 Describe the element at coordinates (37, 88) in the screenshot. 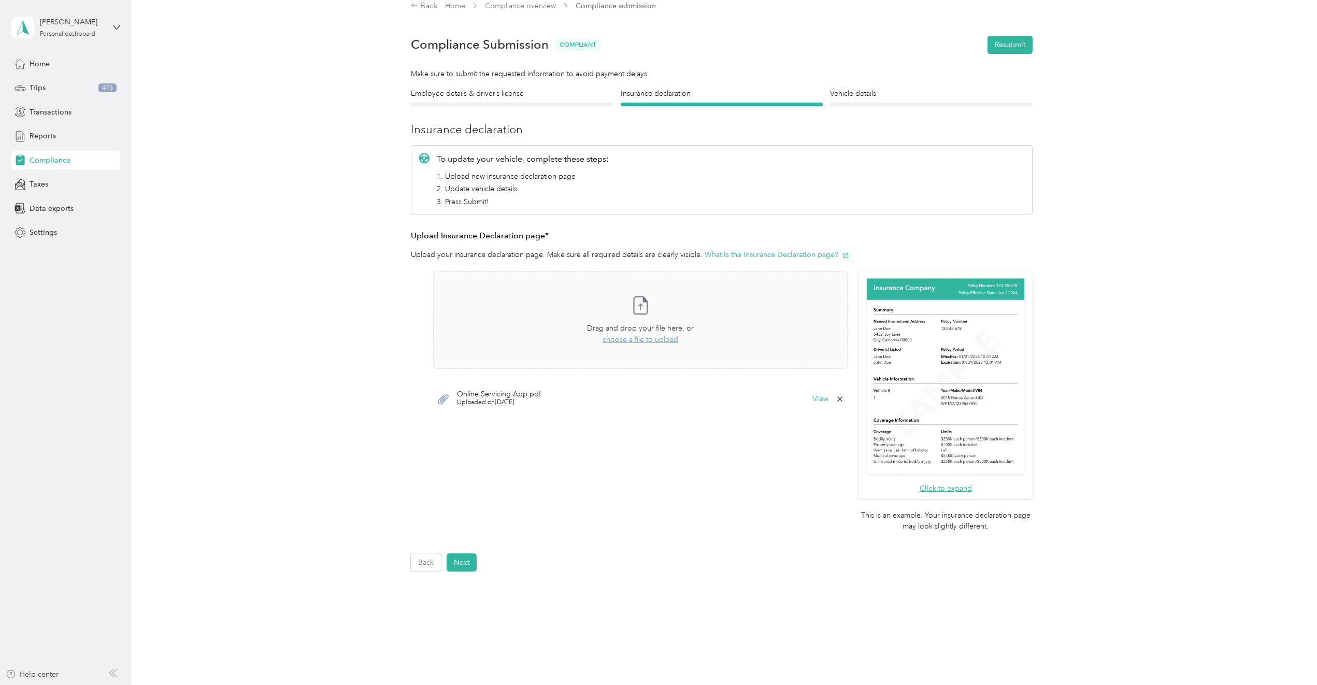

I see `span: Trips` at that location.